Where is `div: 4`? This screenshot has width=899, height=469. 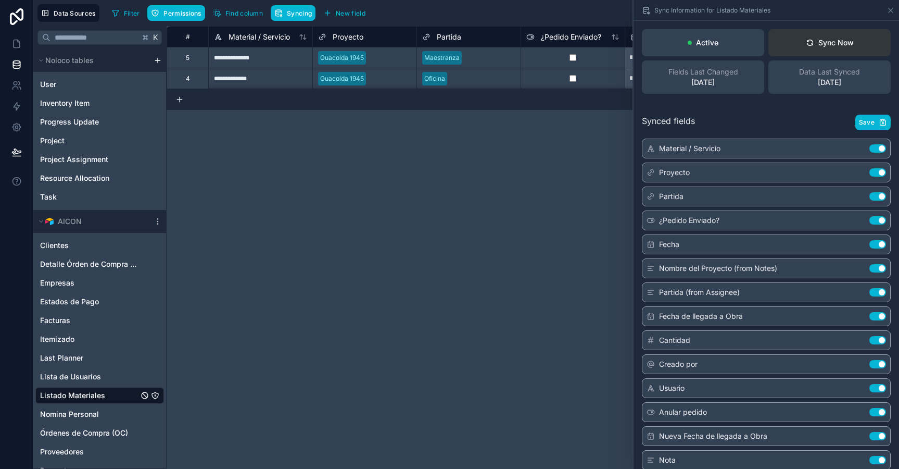
div: 4 is located at coordinates (188, 79).